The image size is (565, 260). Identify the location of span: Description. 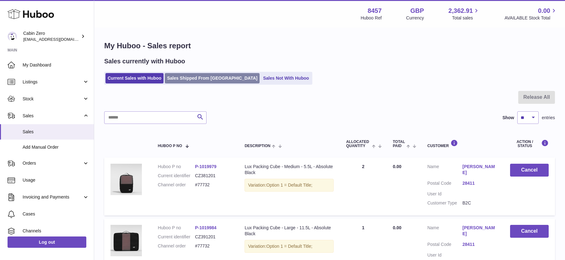
(258, 146).